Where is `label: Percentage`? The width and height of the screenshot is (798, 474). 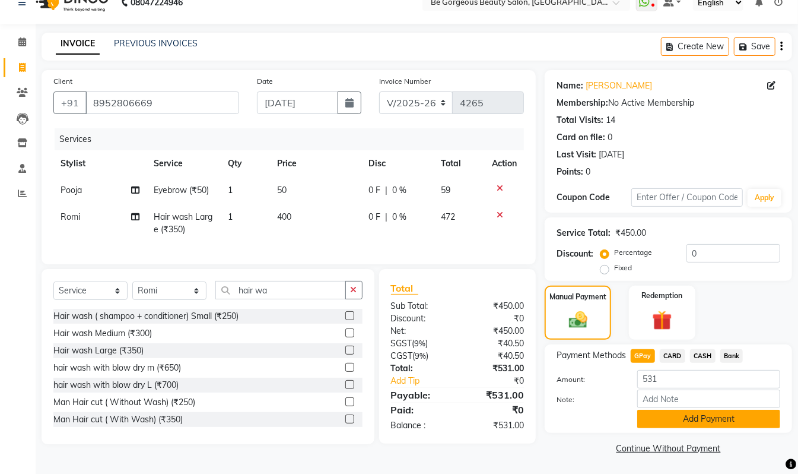
label: Percentage is located at coordinates (633, 252).